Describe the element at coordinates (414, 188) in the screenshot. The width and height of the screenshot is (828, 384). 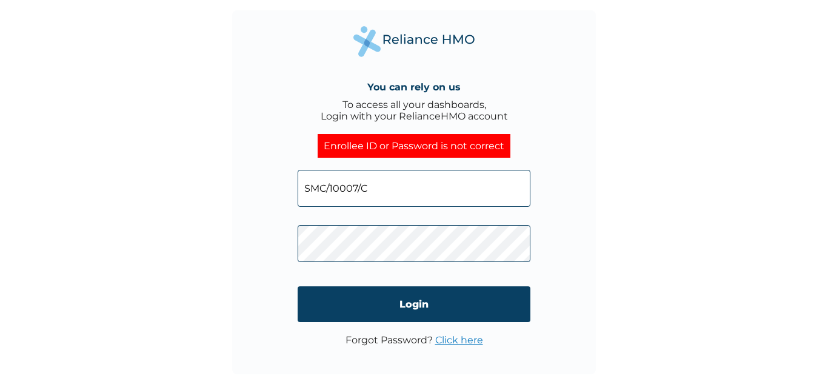
I see `input: Email address or HMO ID` at that location.